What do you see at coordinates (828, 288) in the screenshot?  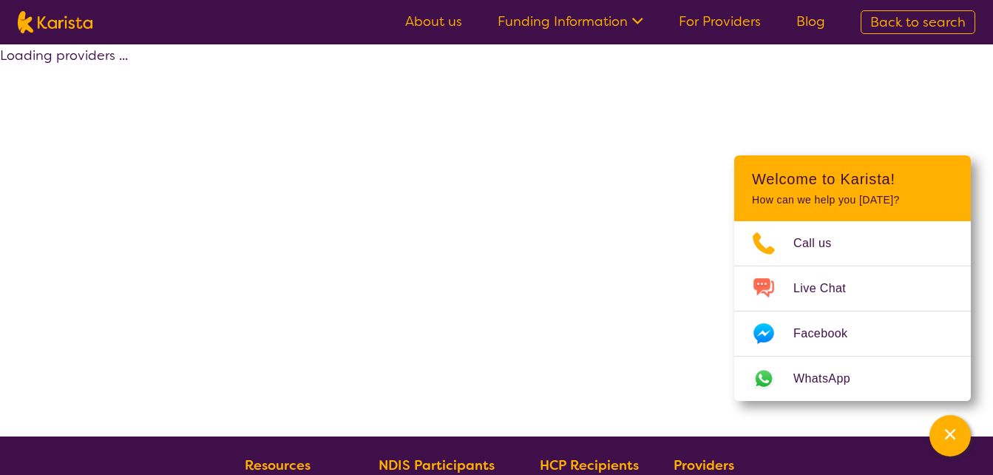 I see `span: Live Chat` at bounding box center [828, 288].